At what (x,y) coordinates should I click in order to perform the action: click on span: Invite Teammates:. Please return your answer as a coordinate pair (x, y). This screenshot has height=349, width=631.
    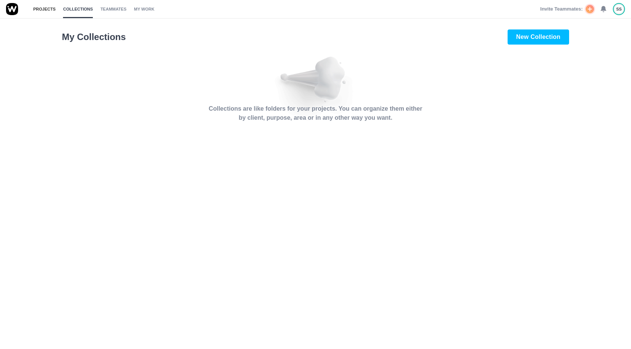
    Looking at the image, I should click on (561, 9).